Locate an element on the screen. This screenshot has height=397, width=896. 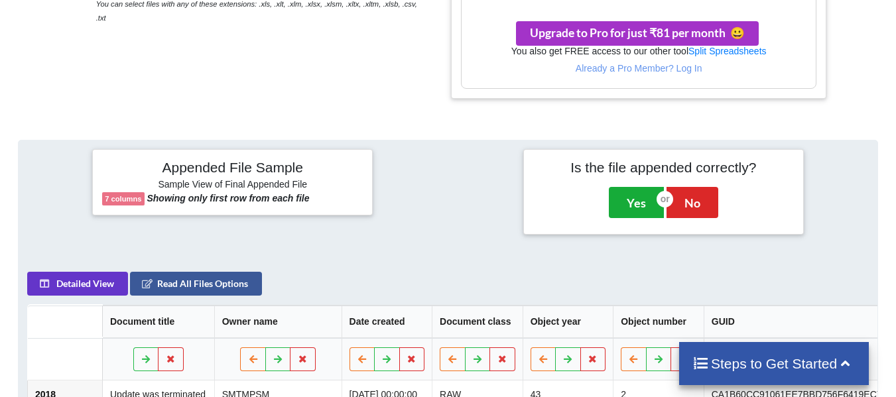
button: Detailed View is located at coordinates (78, 284).